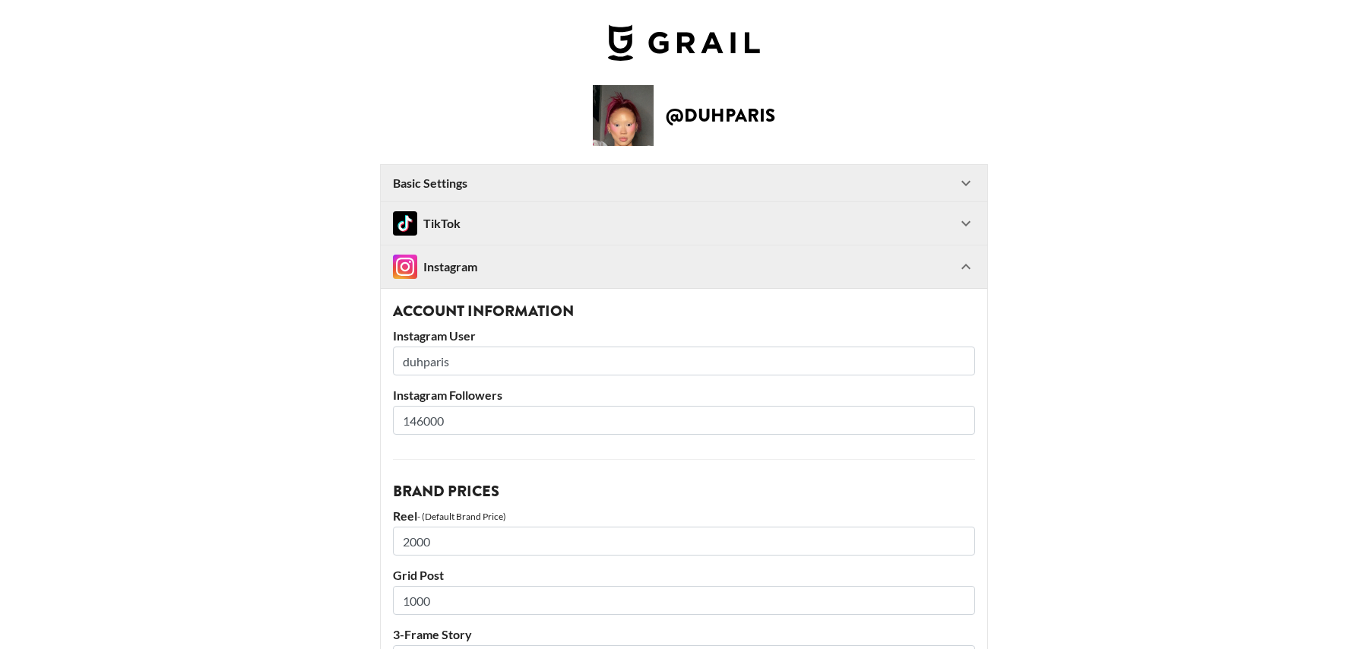 The image size is (1368, 649). I want to click on div: - (Default Brand Price), so click(461, 516).